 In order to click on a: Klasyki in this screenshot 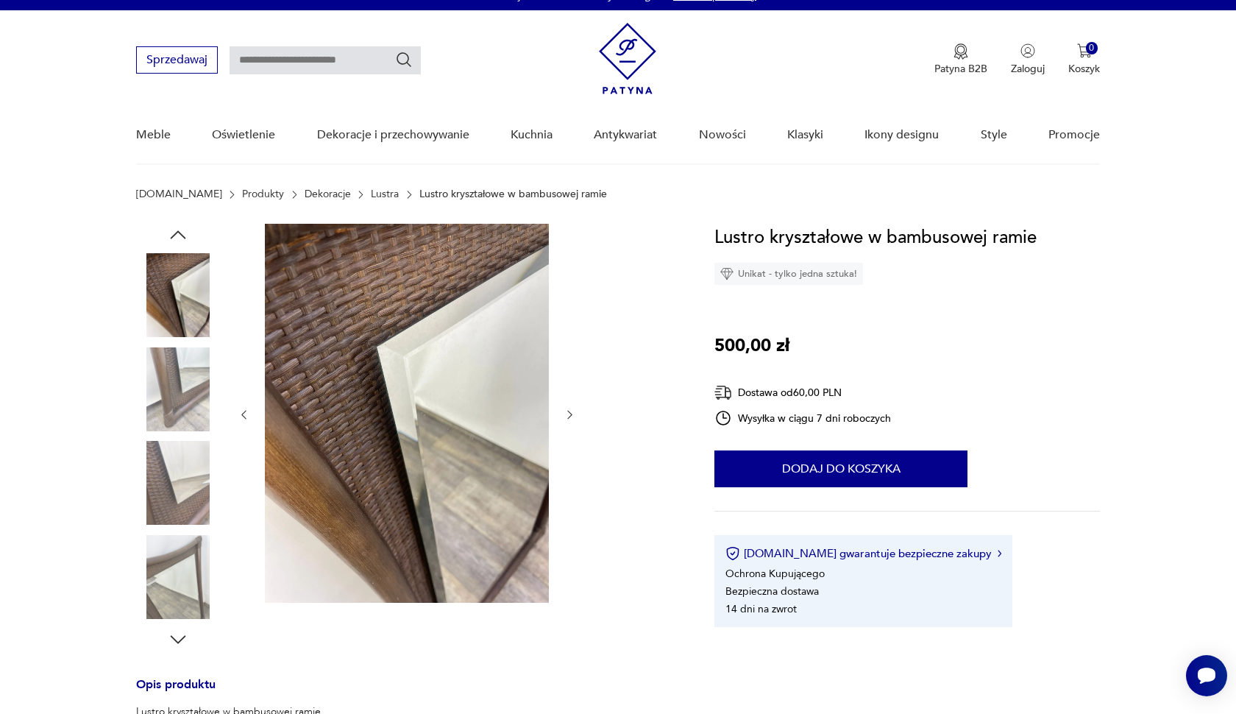, I will do `click(805, 135)`.